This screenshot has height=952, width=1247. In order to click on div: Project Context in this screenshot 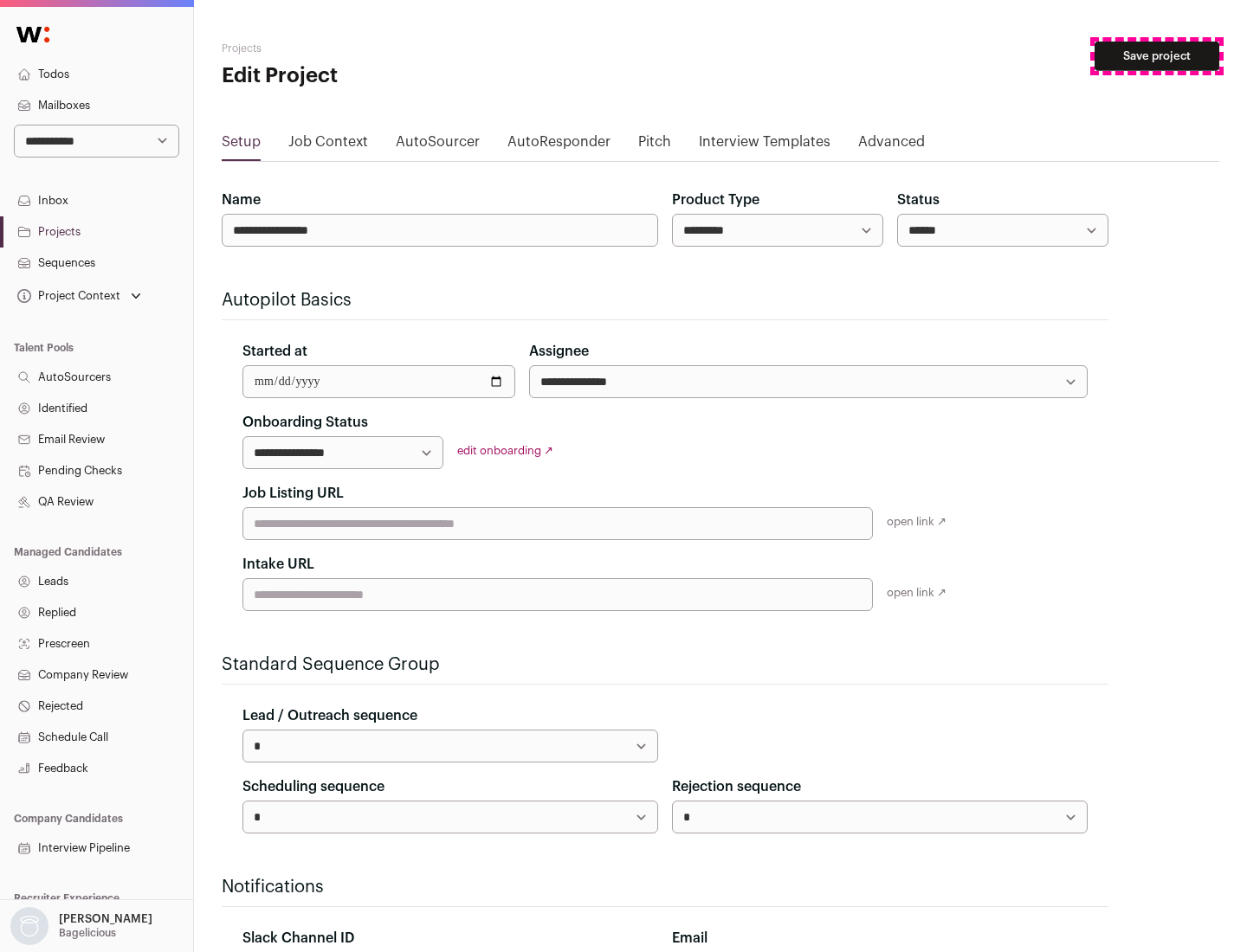, I will do `click(67, 295)`.